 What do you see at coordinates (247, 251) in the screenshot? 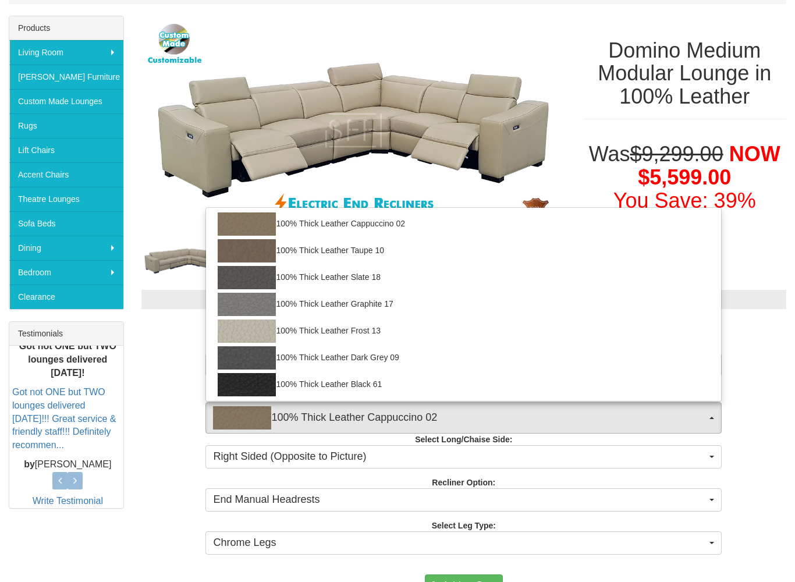
I see `img: 100% Thick Leather Taupe 10` at bounding box center [247, 251].